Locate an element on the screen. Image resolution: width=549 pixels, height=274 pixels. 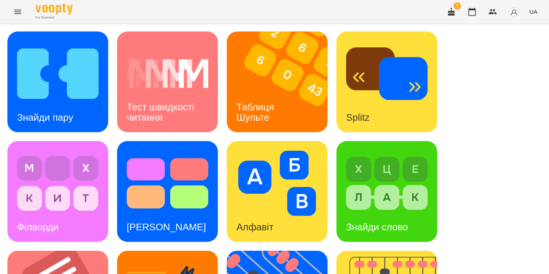
img: Знайди пару is located at coordinates (58, 74).